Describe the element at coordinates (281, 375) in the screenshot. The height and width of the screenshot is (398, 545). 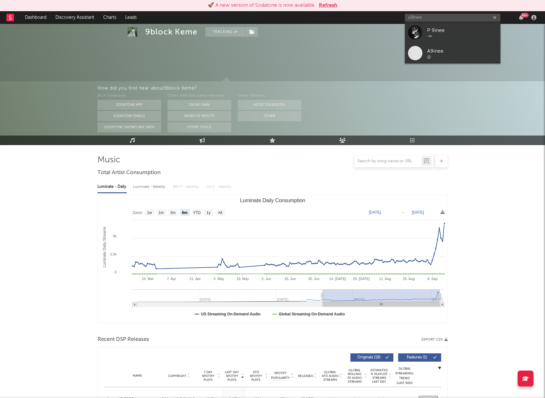
I see `span: Spotify Popularity` at that location.